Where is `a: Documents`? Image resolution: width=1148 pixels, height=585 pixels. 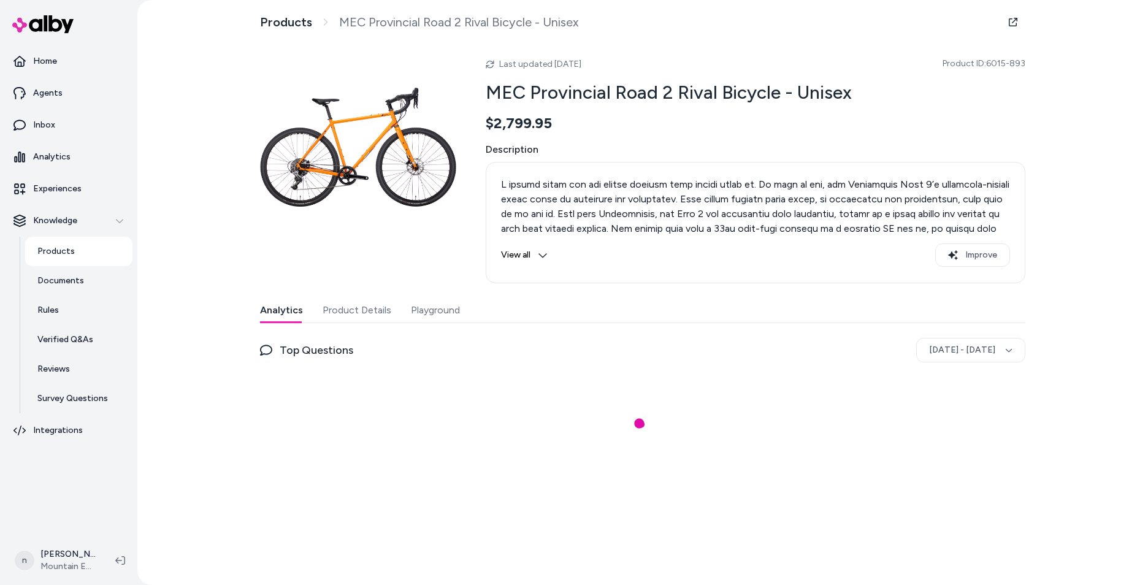 a: Documents is located at coordinates (78, 281).